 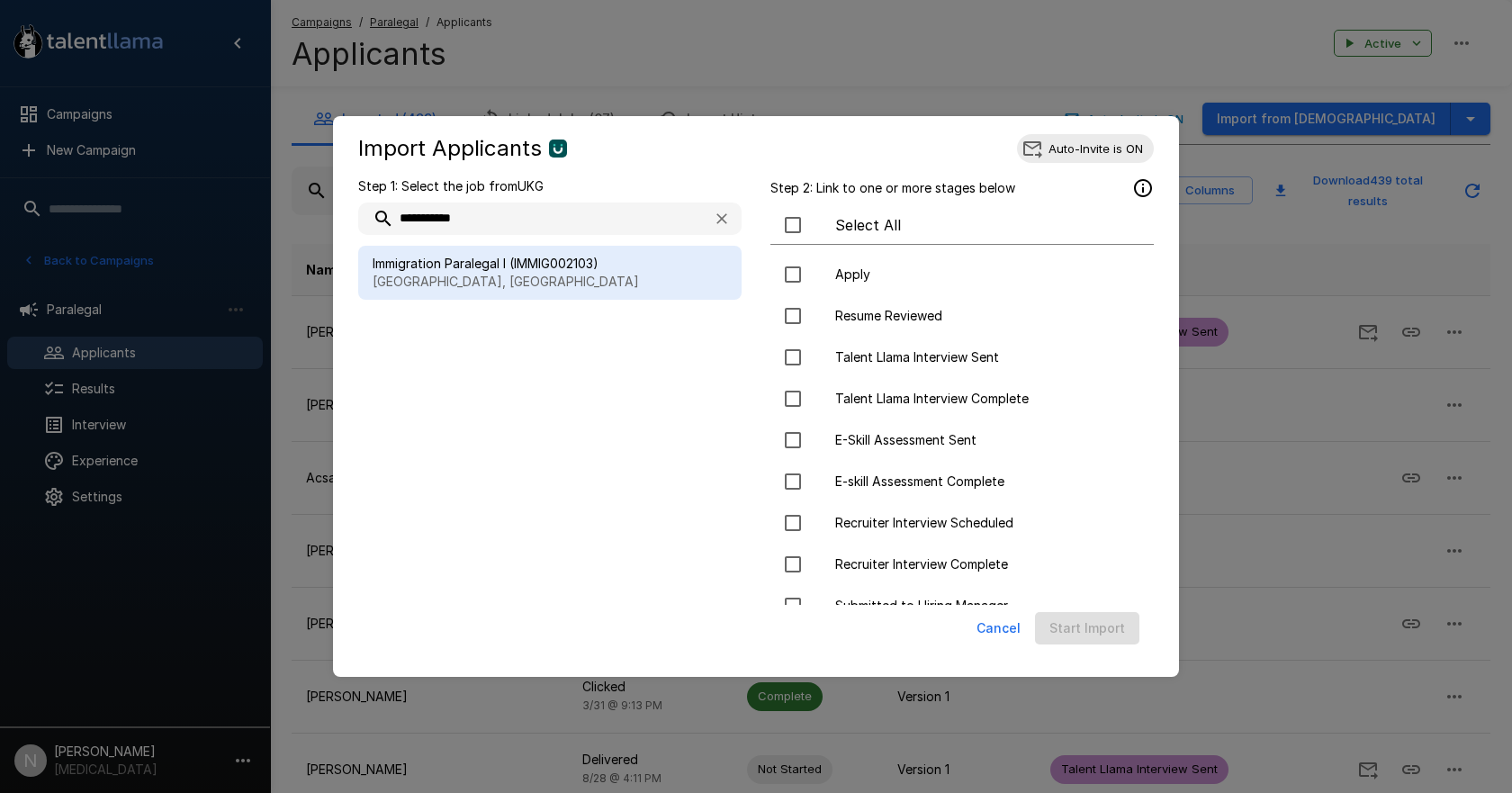 I want to click on span: Immigration Paralegal I (IMMIG002103), so click(x=550, y=263).